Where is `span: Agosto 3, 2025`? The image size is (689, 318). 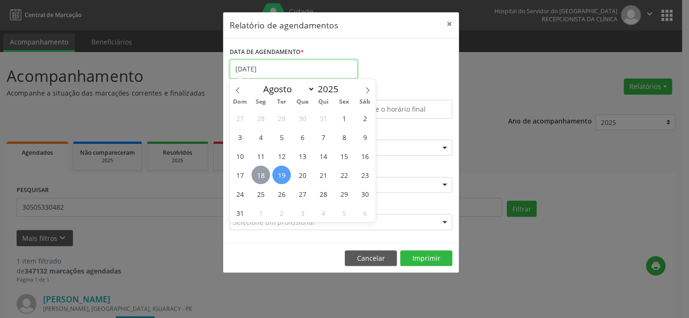
span: Agosto 3, 2025 is located at coordinates (240, 137).